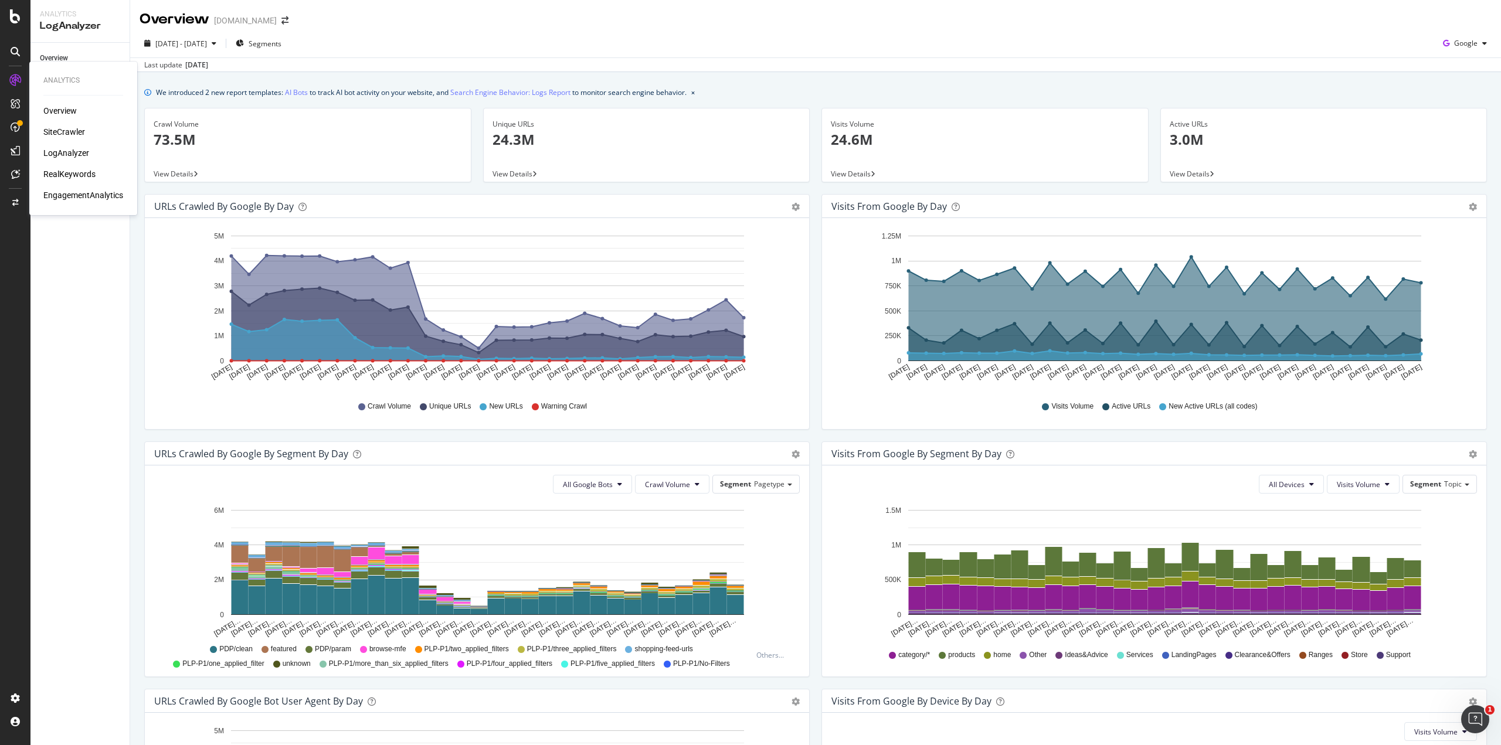  I want to click on div: Visits from Google By Segment By Day, so click(916, 454).